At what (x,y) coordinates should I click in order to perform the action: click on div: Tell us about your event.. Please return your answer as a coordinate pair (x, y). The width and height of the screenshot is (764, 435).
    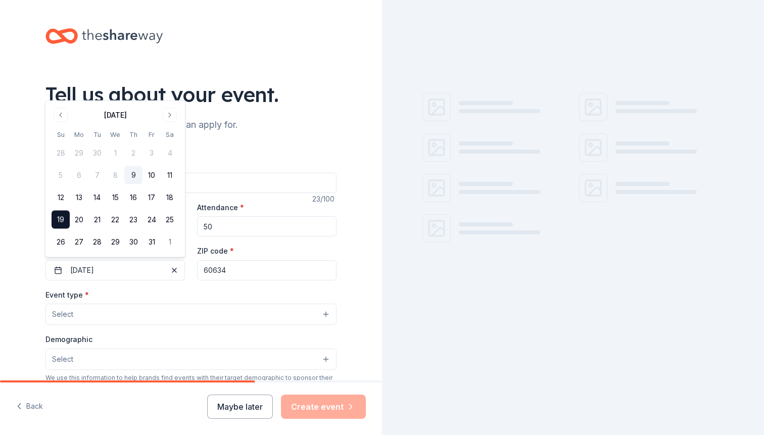
    Looking at the image, I should click on (191, 95).